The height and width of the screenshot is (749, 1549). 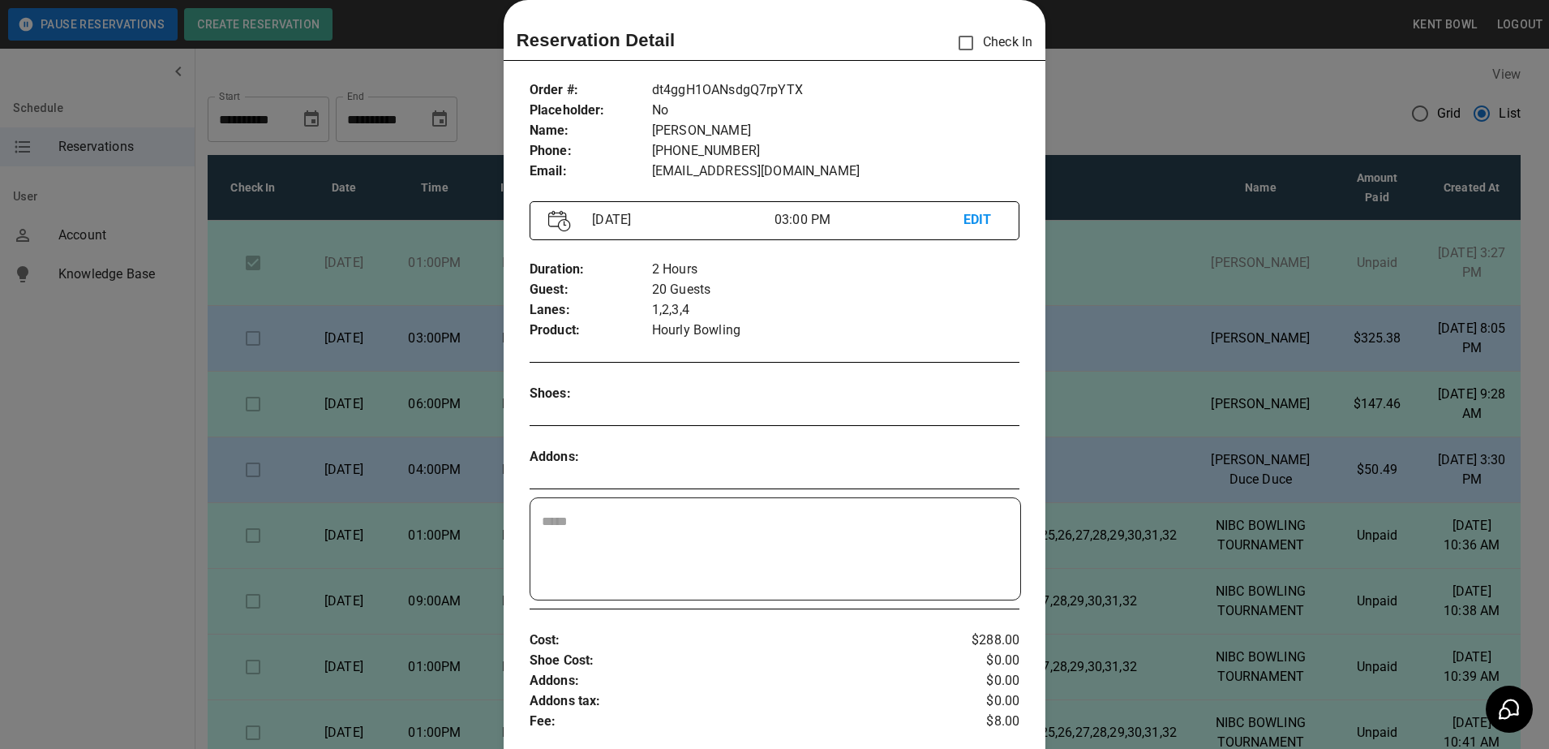 I want to click on p: Product :, so click(x=590, y=330).